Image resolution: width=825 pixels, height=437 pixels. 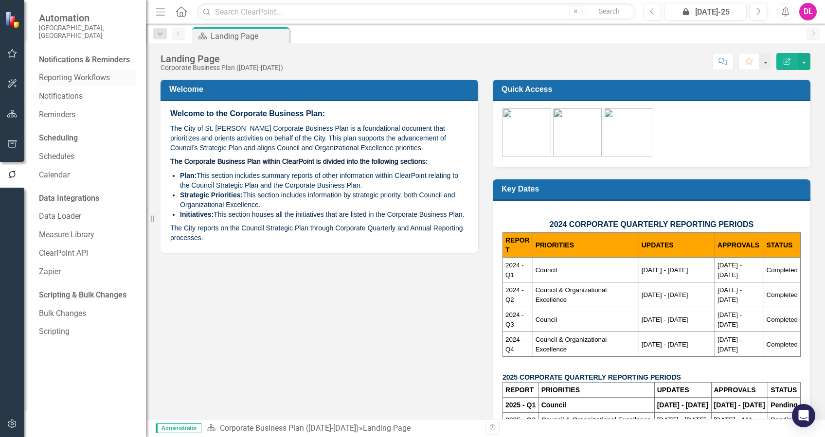 What do you see at coordinates (88, 96) in the screenshot?
I see `a: Notifications` at bounding box center [88, 96].